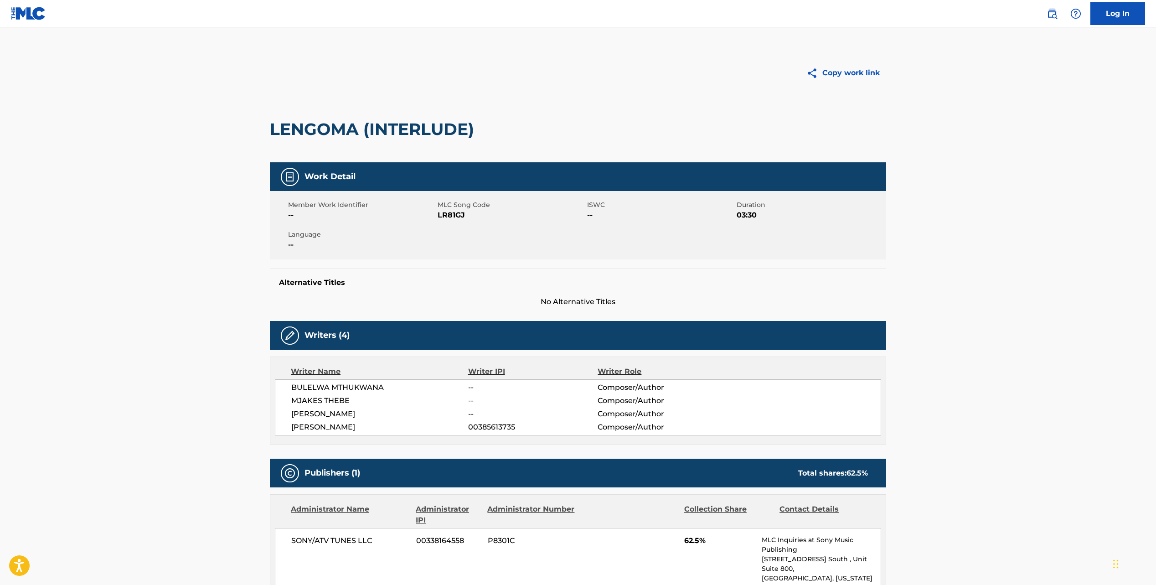 This screenshot has width=1156, height=585. I want to click on div: Administrator Name, so click(350, 515).